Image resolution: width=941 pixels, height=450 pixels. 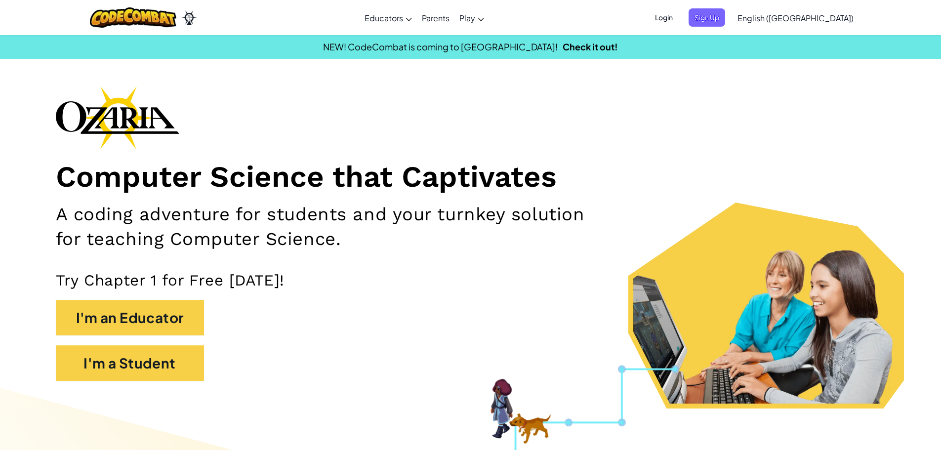 I want to click on span: Play, so click(x=467, y=18).